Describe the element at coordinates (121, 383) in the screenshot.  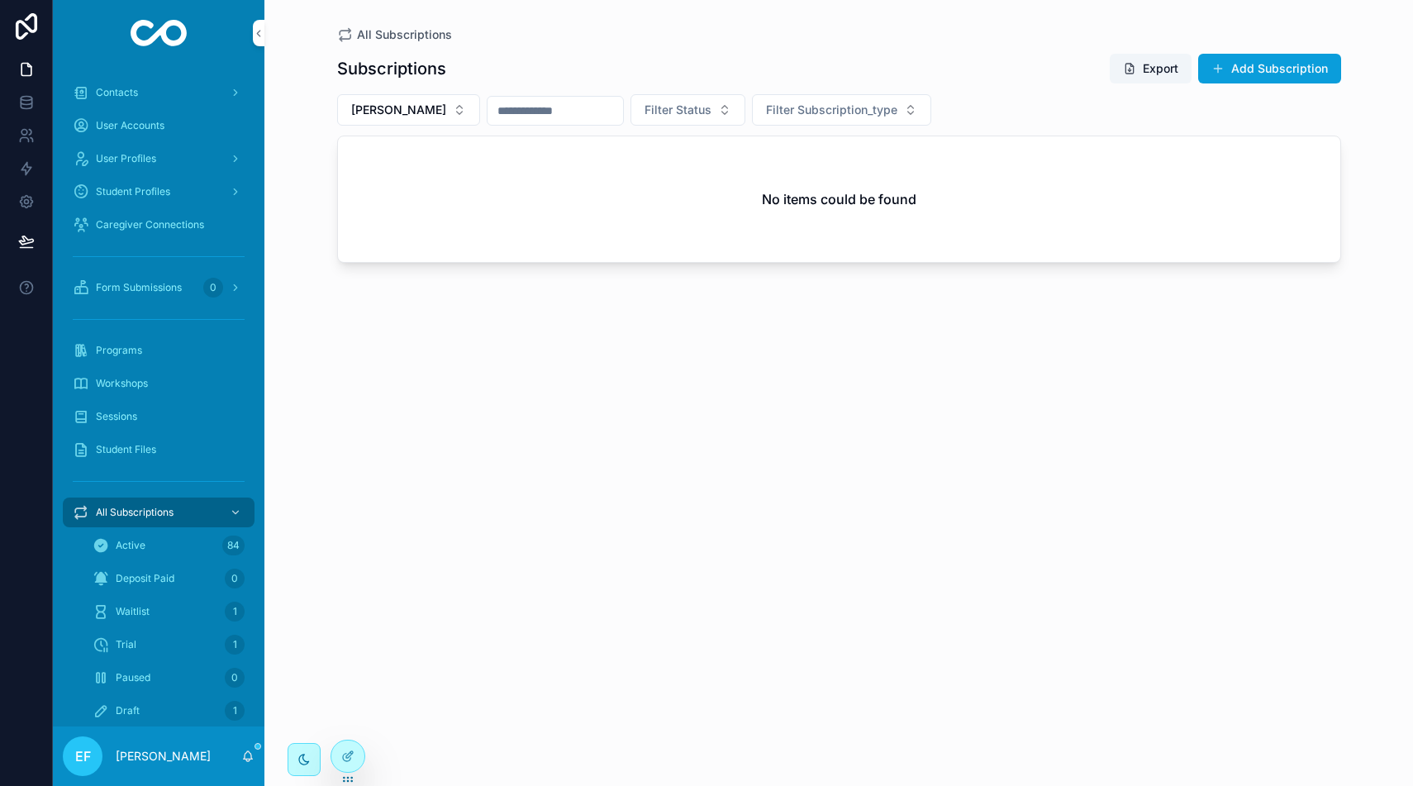
I see `span: Workshops` at that location.